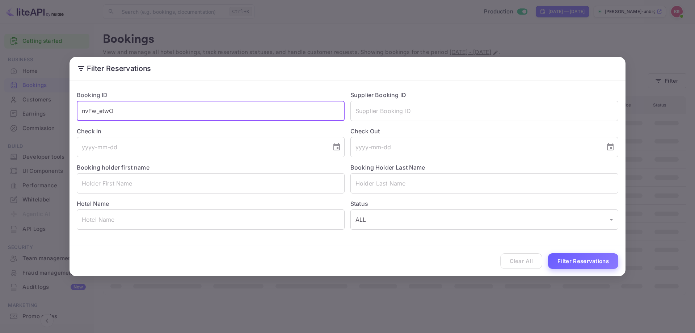 The width and height of the screenshot is (695, 333). Describe the element at coordinates (485, 183) in the screenshot. I see `input: Holder Last Name` at that location.